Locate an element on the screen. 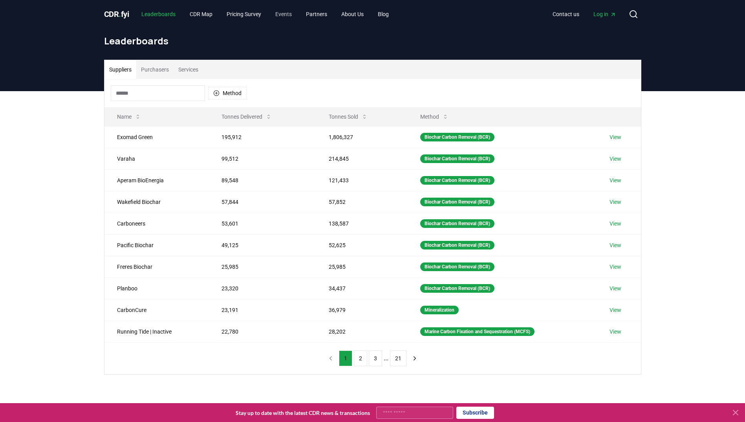  td: 52,625 is located at coordinates (362, 245).